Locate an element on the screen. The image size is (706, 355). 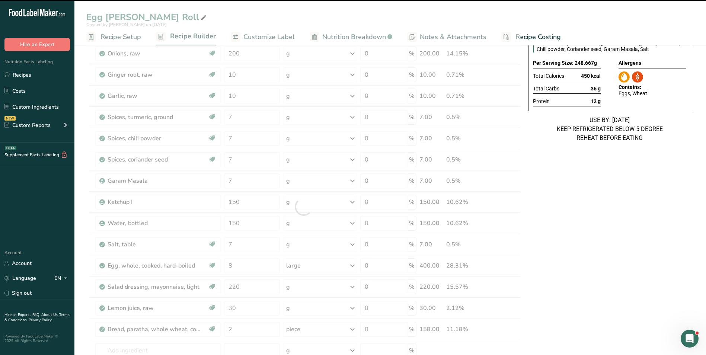
div: NEW is located at coordinates (10, 118).